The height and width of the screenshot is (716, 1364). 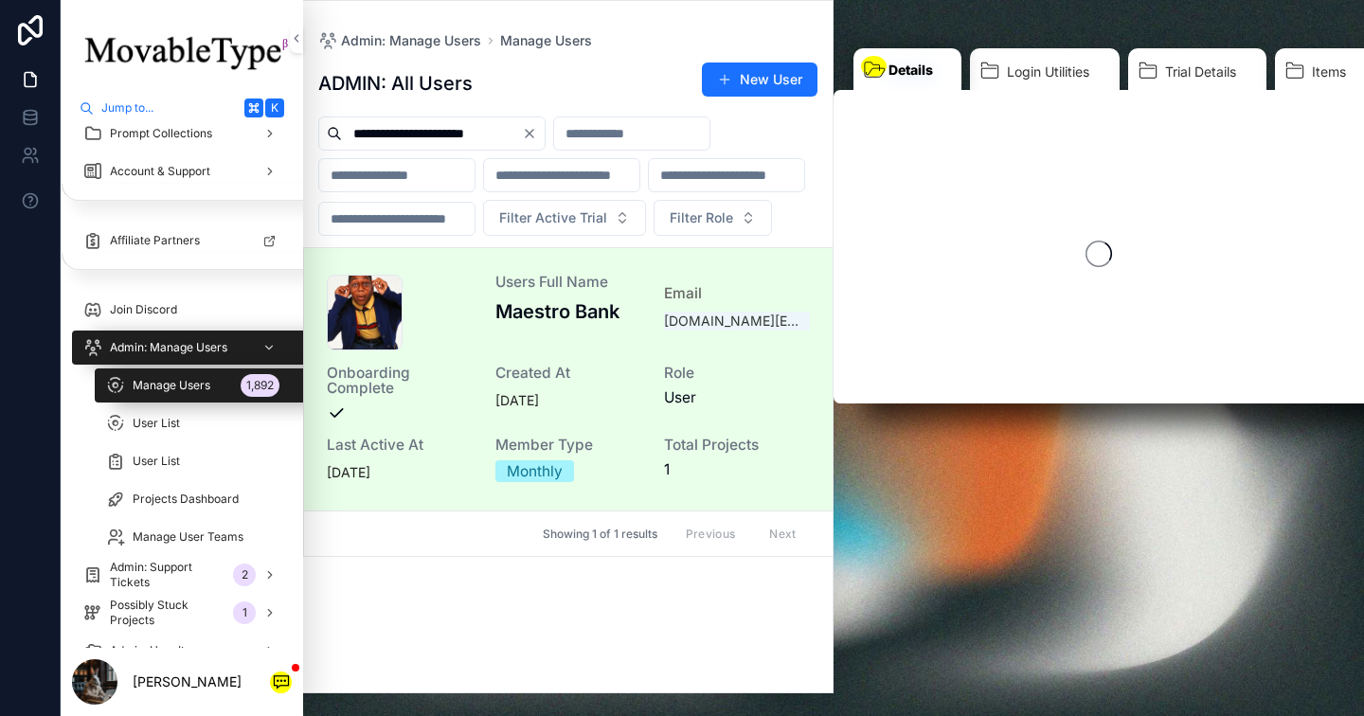 What do you see at coordinates (275, 108) in the screenshot?
I see `span: K` at bounding box center [275, 108].